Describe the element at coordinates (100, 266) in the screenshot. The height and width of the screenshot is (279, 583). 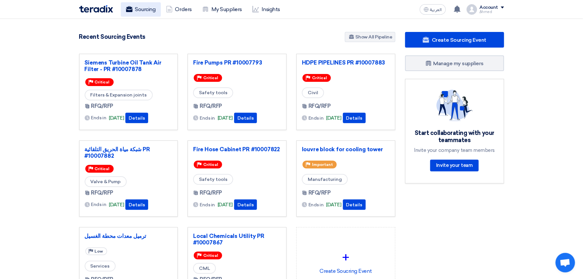
I see `span: Services` at that location.